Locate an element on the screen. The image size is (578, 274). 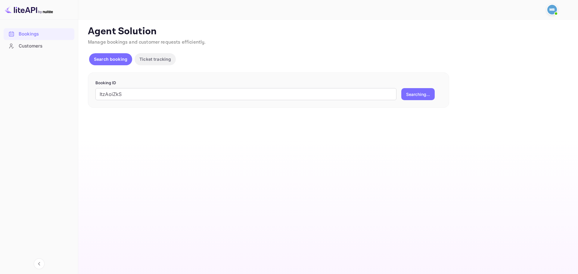
p: Booking ID is located at coordinates (268, 83).